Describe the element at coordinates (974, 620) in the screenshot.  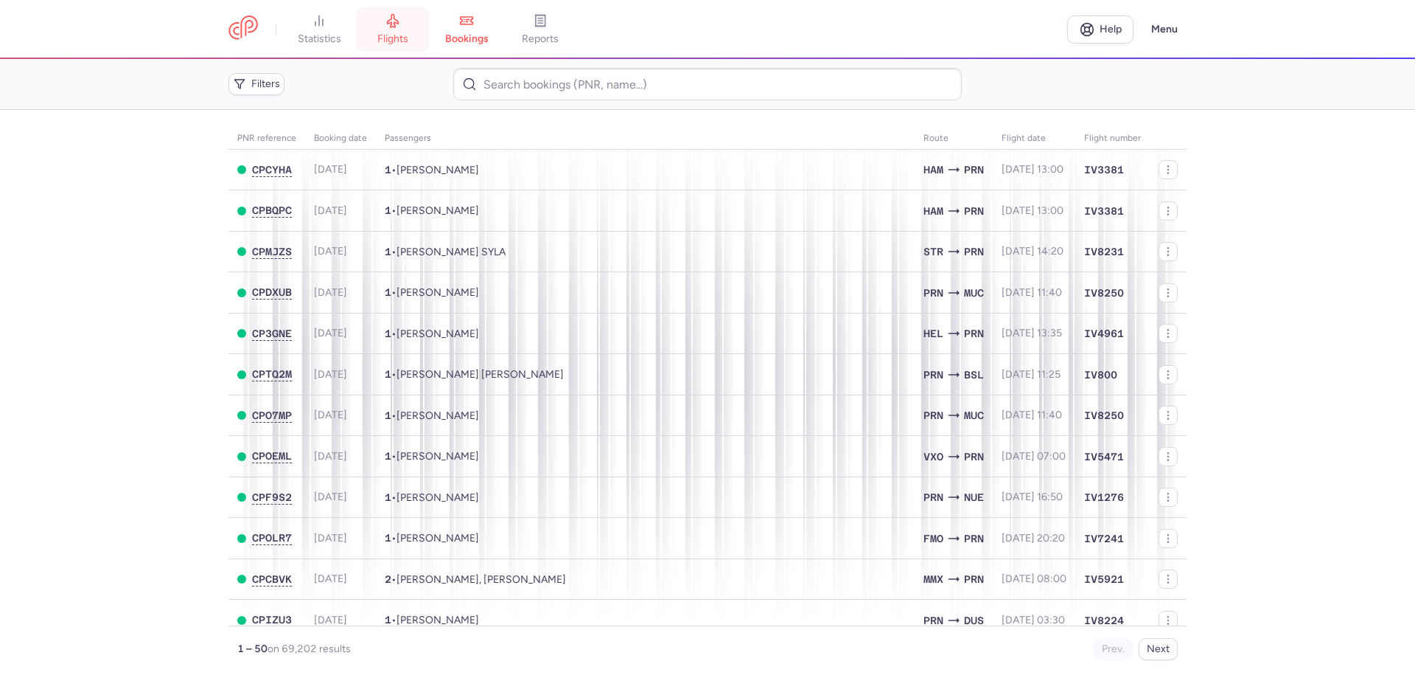
I see `span: DUS` at that location.